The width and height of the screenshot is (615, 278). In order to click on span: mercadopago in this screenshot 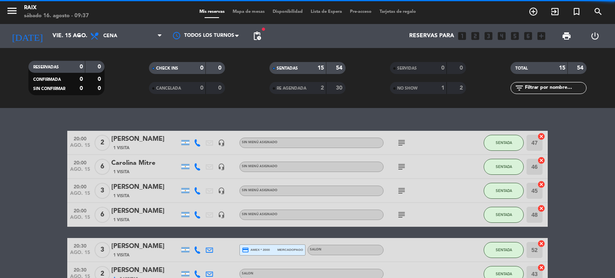, I will do `click(290, 250)`.